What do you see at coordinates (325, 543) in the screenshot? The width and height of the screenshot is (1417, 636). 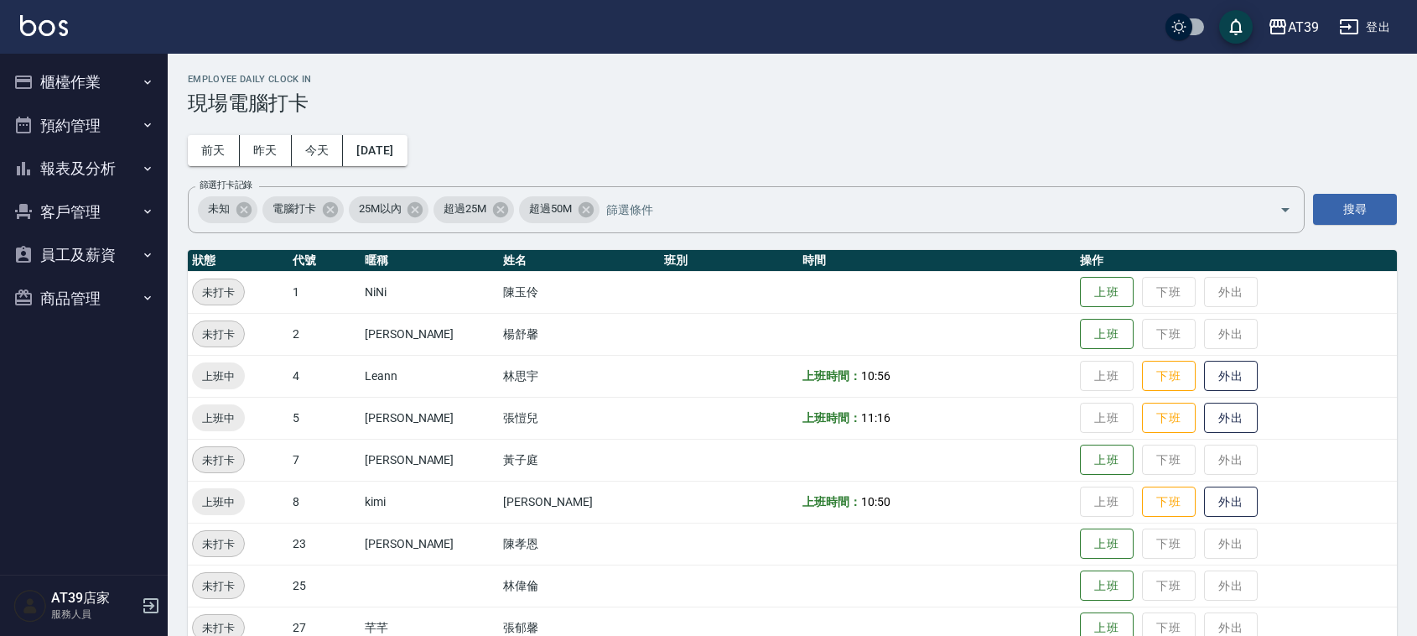 I see `td: 23` at bounding box center [325, 543].